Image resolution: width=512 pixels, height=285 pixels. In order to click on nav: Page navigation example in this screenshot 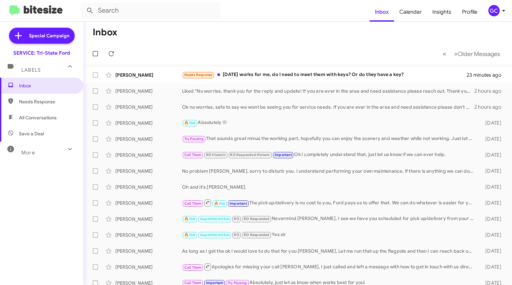, I will do `click(471, 54)`.